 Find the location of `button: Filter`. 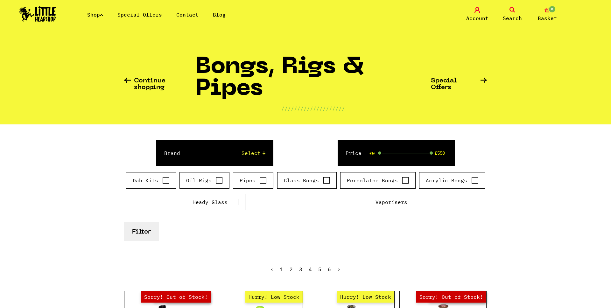

button: Filter is located at coordinates (141, 231).